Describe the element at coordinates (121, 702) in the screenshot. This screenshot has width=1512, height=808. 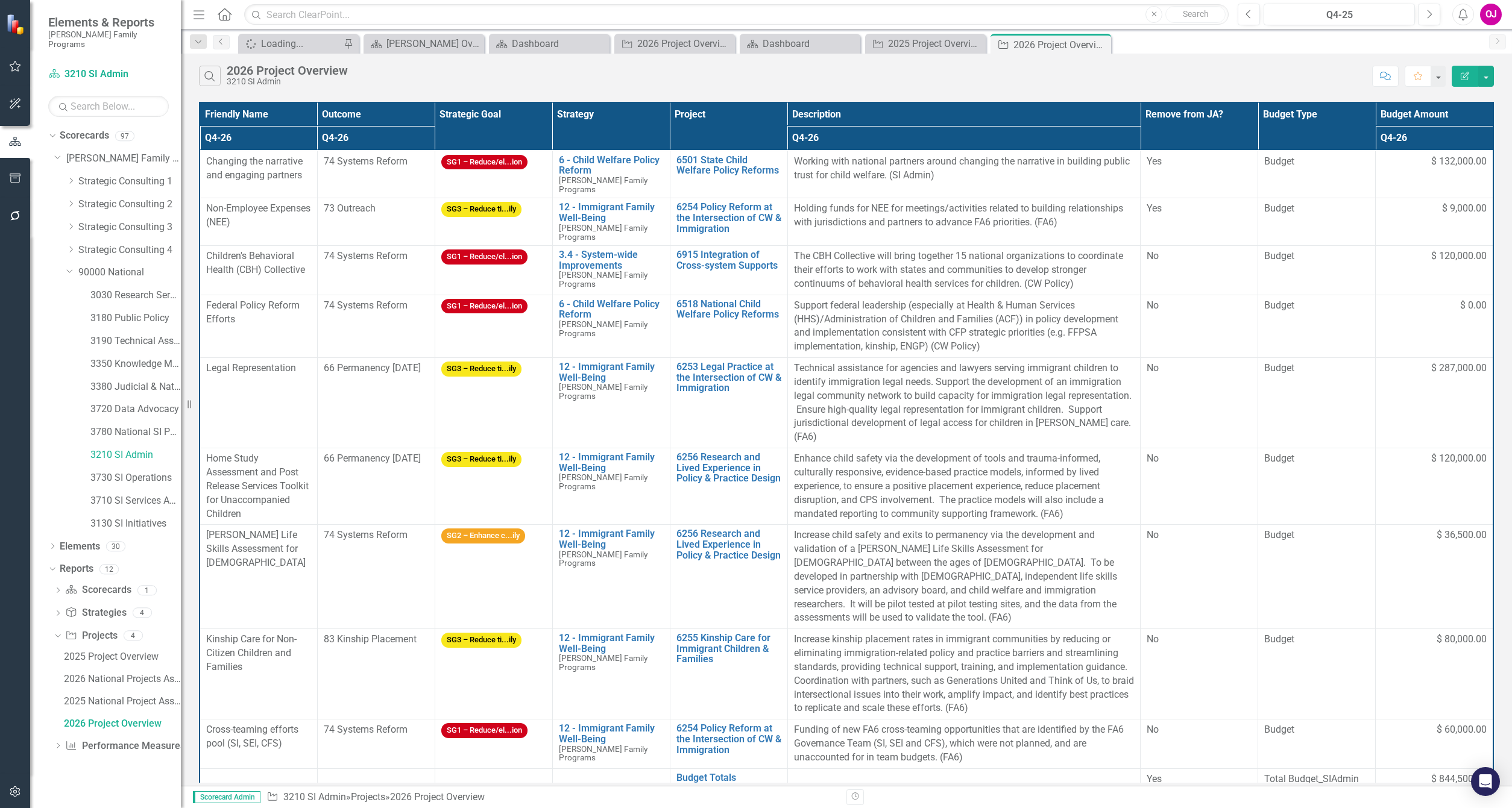
I see `a: 2025 National Project Assessment` at that location.